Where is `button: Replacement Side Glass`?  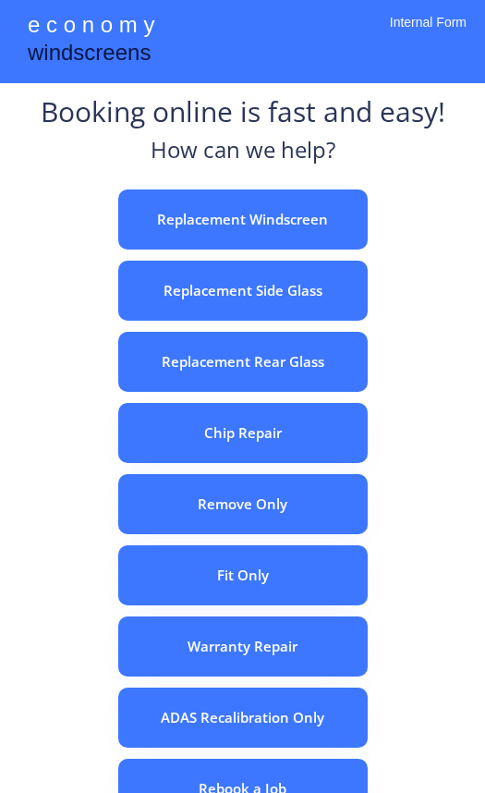 button: Replacement Side Glass is located at coordinates (243, 290).